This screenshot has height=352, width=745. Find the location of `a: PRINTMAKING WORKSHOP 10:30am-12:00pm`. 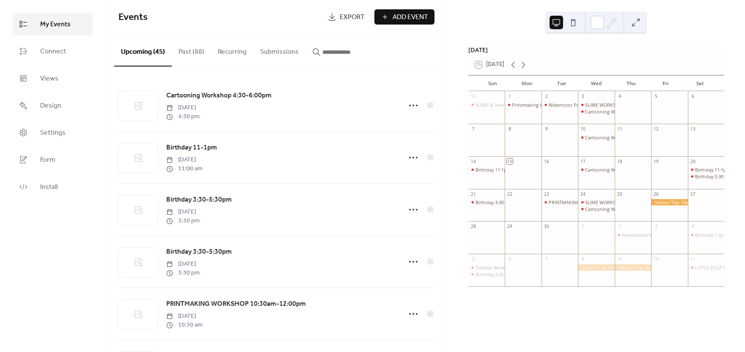

a: PRINTMAKING WORKSHOP 10:30am-12:00pm is located at coordinates (236, 304).